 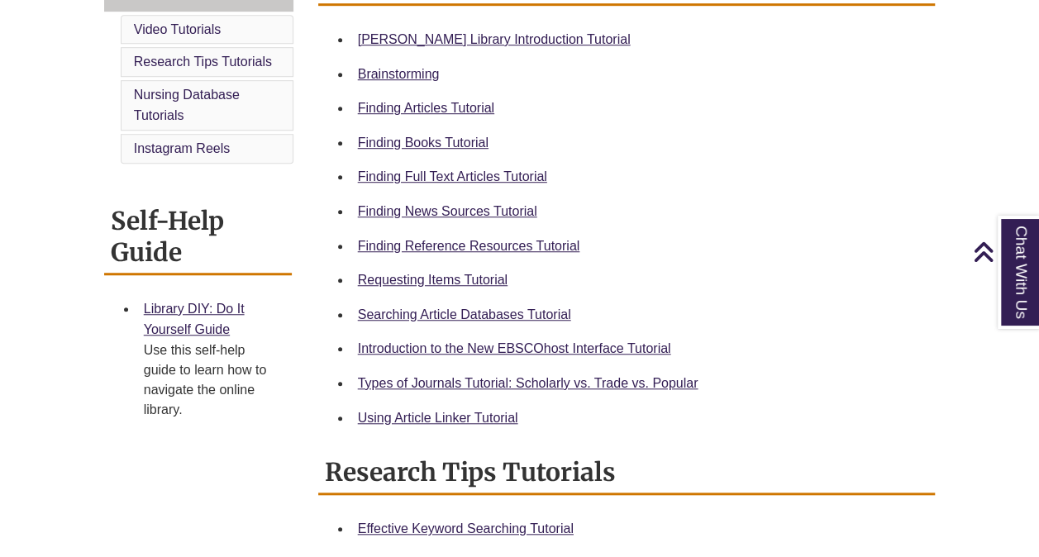 What do you see at coordinates (194, 319) in the screenshot?
I see `a: Library DIY: Do It Yourself Guide` at bounding box center [194, 319].